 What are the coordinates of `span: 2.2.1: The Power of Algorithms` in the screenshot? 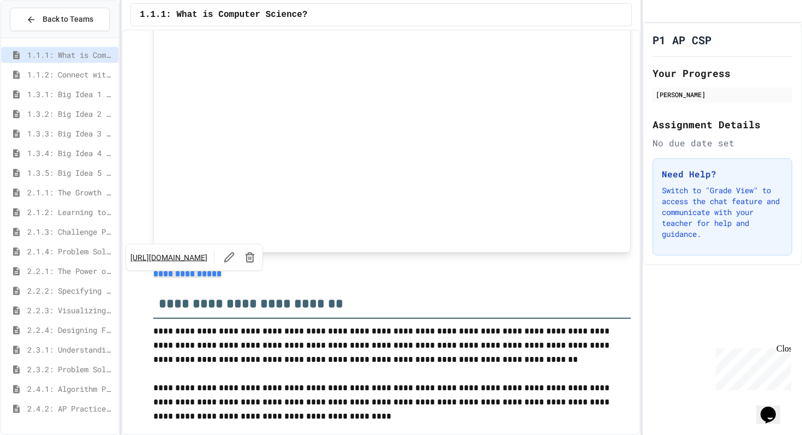 It's located at (70, 270).